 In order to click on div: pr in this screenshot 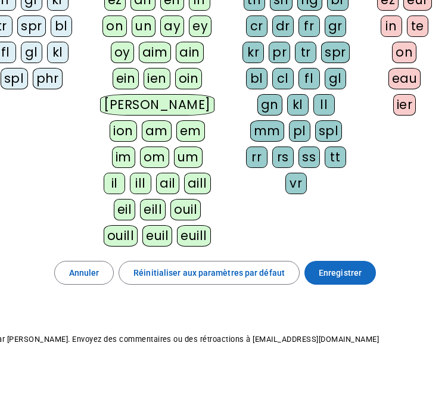, I will do `click(279, 52)`.